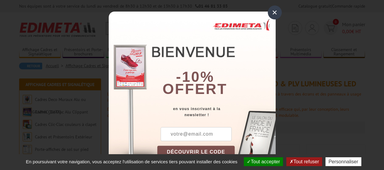 The height and width of the screenshot is (170, 384). What do you see at coordinates (195, 77) in the screenshot?
I see `b: -10%` at bounding box center [195, 77].